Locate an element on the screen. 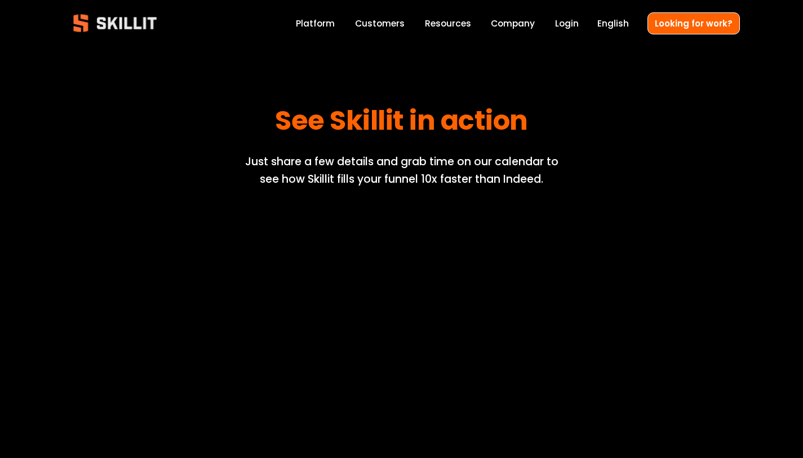 This screenshot has height=458, width=803. img: Skillit is located at coordinates (115, 23).